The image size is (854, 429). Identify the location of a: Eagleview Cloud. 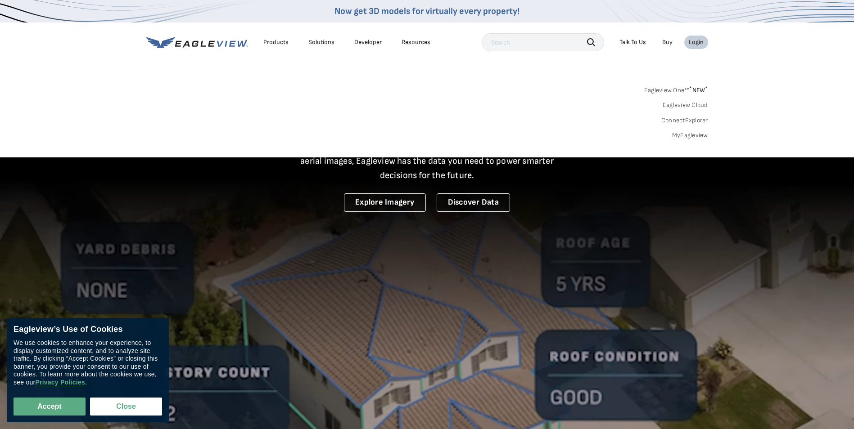
(685, 105).